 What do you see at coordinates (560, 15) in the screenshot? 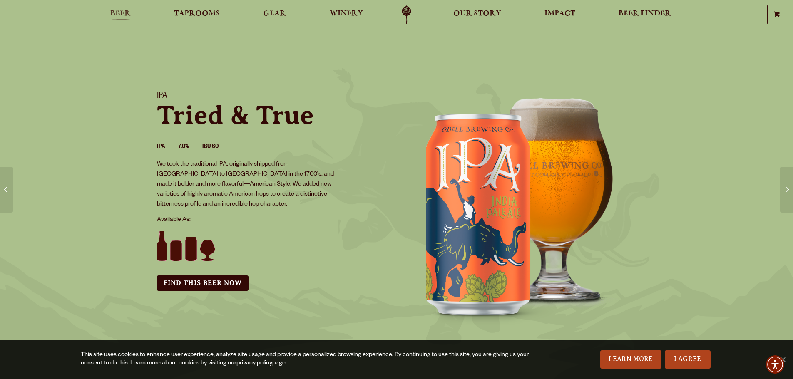
I see `a: Impact` at bounding box center [560, 15].